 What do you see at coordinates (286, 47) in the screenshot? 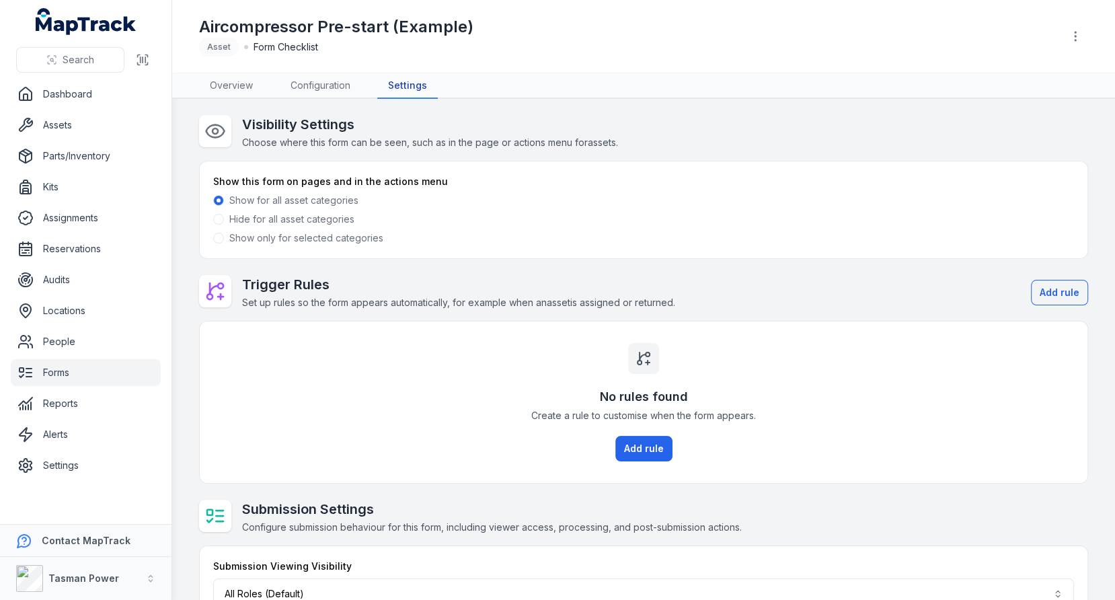
I see `span: Form Checklist` at bounding box center [286, 47].